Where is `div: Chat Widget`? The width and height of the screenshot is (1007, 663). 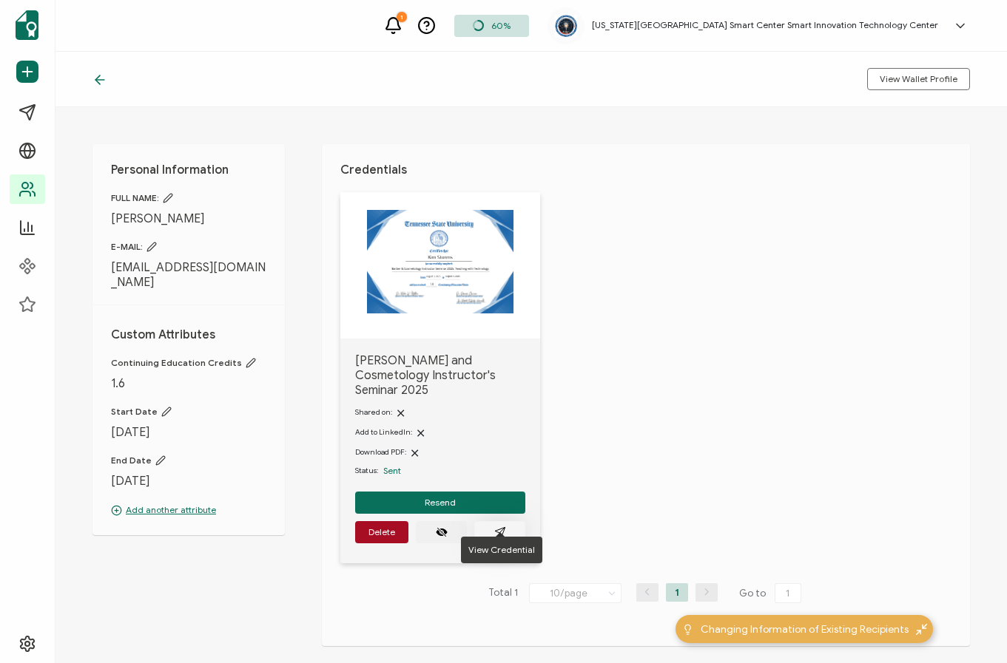 div: Chat Widget is located at coordinates (970, 628).